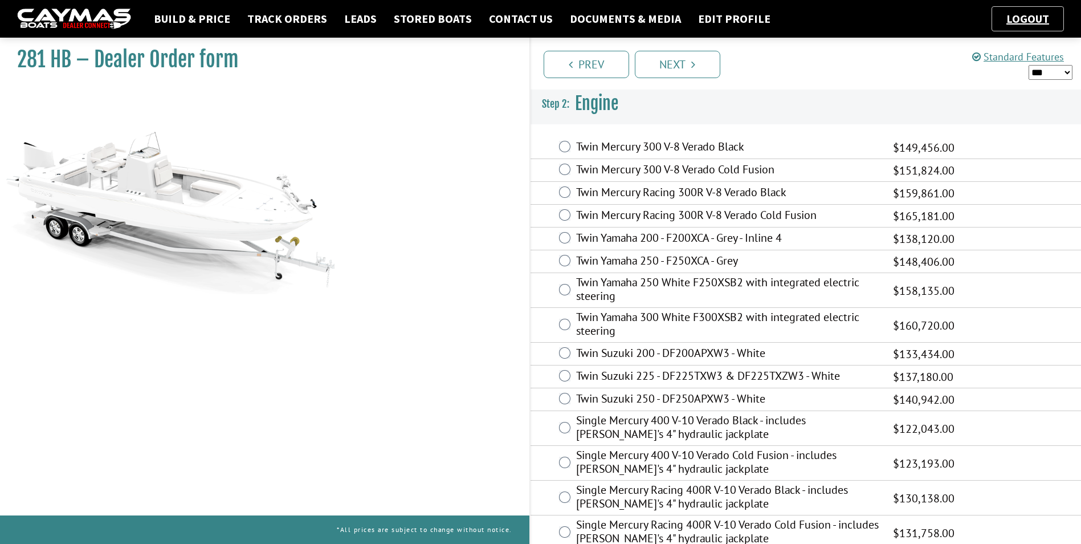 This screenshot has height=544, width=1081. I want to click on span: $123,193.00, so click(924, 463).